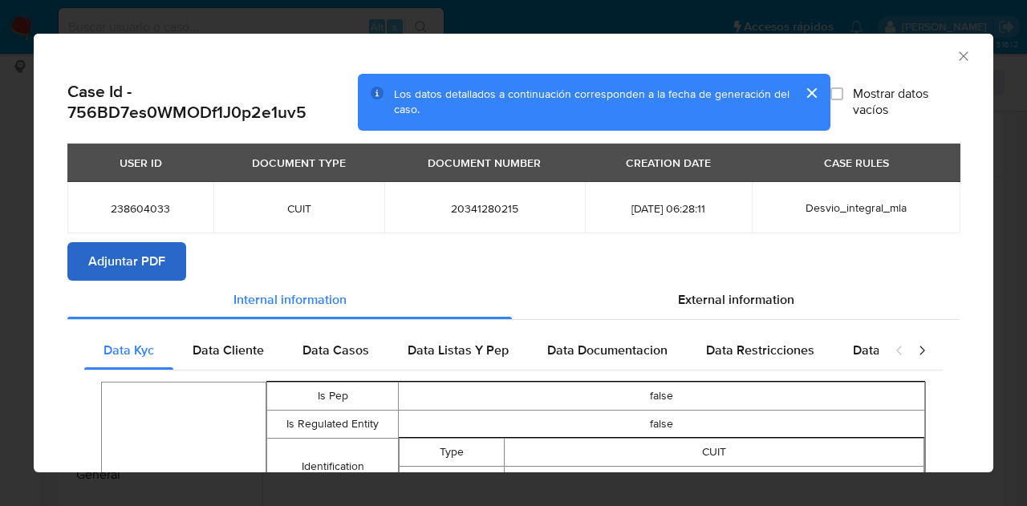 This screenshot has width=1027, height=506. Describe the element at coordinates (127, 262) in the screenshot. I see `button: Adjuntar PDF` at that location.